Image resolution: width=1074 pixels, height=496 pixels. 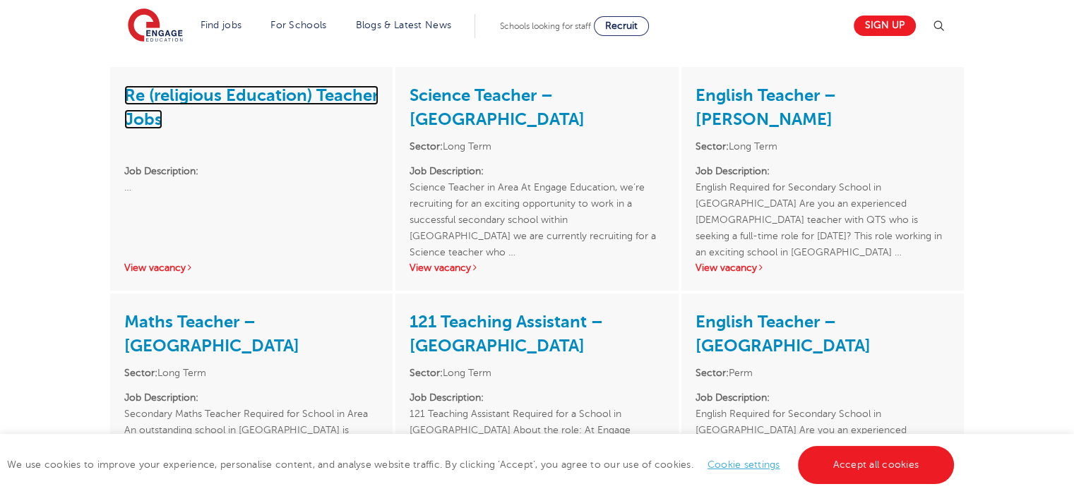 What do you see at coordinates (621, 26) in the screenshot?
I see `a: Recruit` at bounding box center [621, 26].